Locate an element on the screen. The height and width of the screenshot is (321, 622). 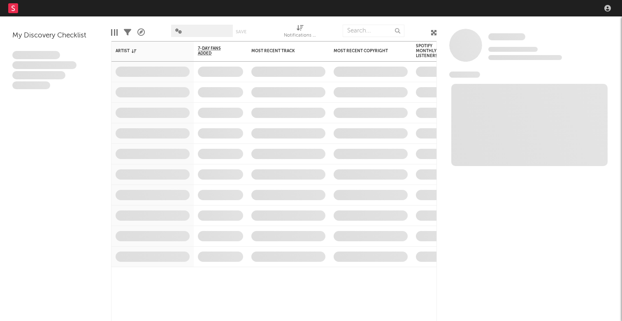
span: News Feed is located at coordinates (465, 74).